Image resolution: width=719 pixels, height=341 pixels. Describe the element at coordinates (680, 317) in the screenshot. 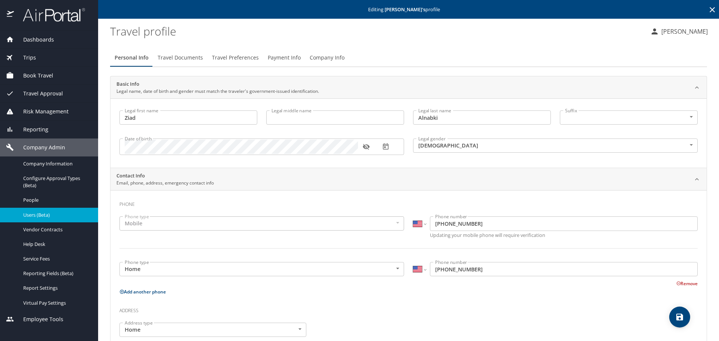

I see `button: save` at that location.